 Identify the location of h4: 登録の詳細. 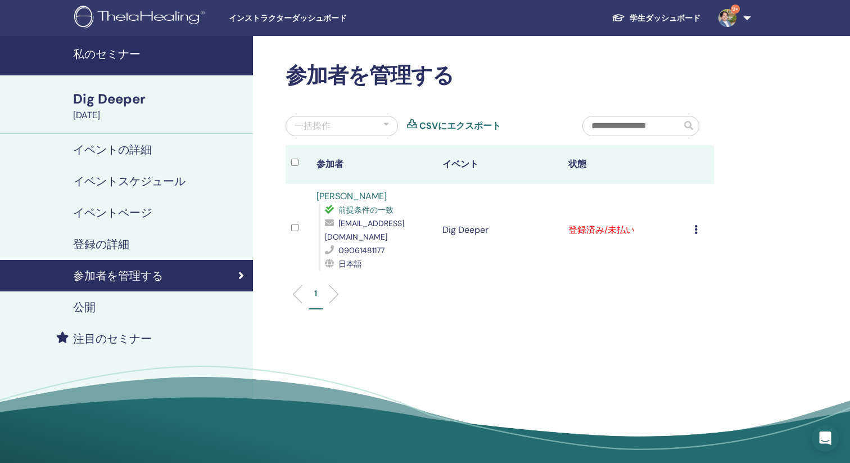
(101, 244).